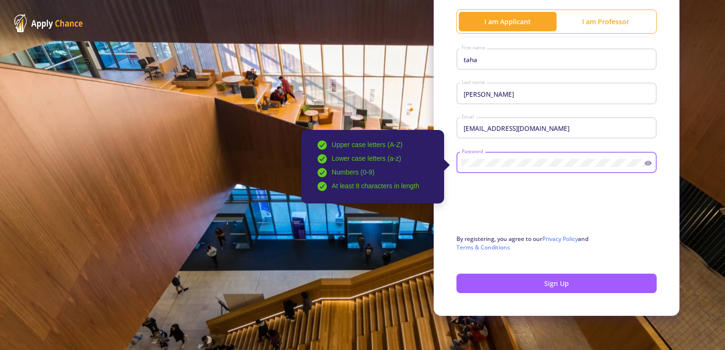 The image size is (725, 350). I want to click on span: At least 8 characters in length, so click(376, 187).